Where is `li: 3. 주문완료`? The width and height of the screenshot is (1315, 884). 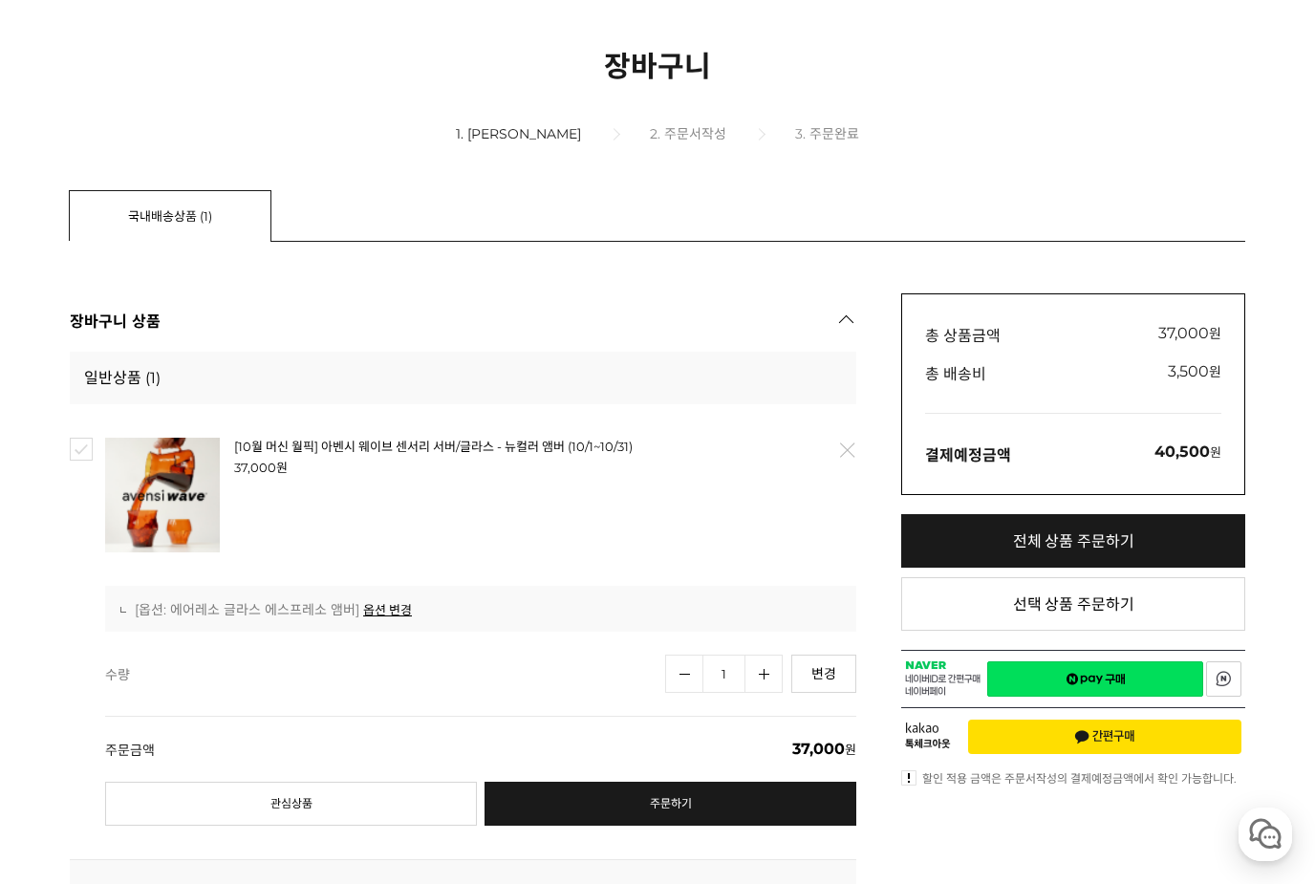
li: 3. 주문완료 is located at coordinates (827, 133).